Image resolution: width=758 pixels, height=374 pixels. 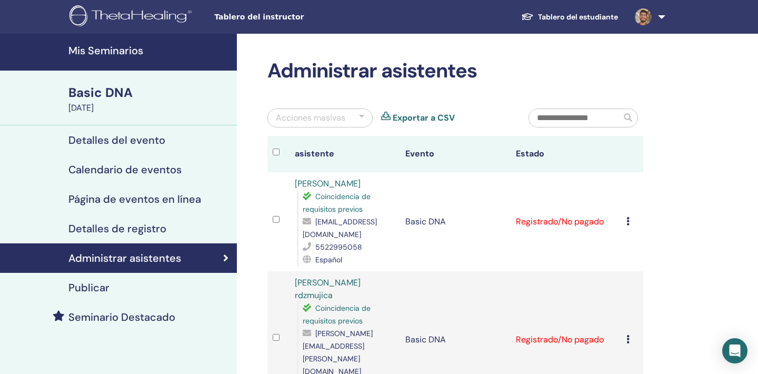 What do you see at coordinates (310, 118) in the screenshot?
I see `div: Acciones masivas` at bounding box center [310, 118].